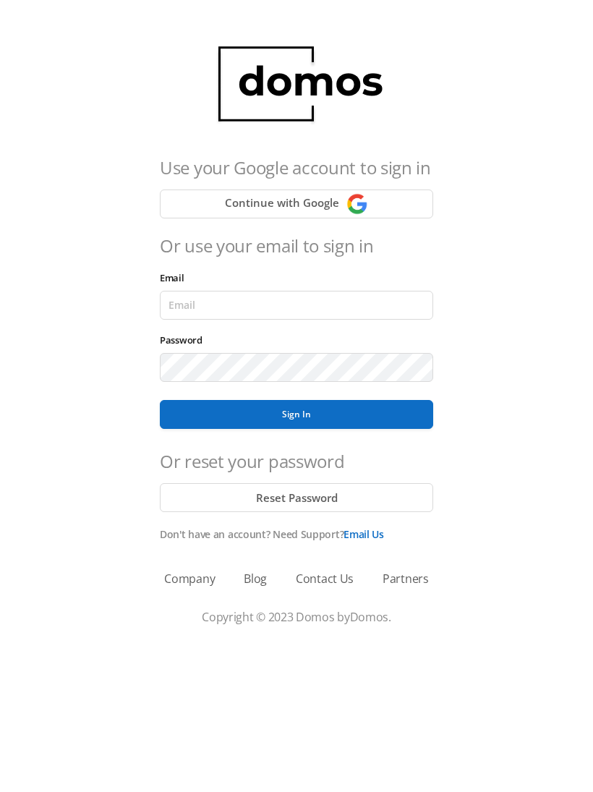  Describe the element at coordinates (297, 414) in the screenshot. I see `button: Sign In` at that location.